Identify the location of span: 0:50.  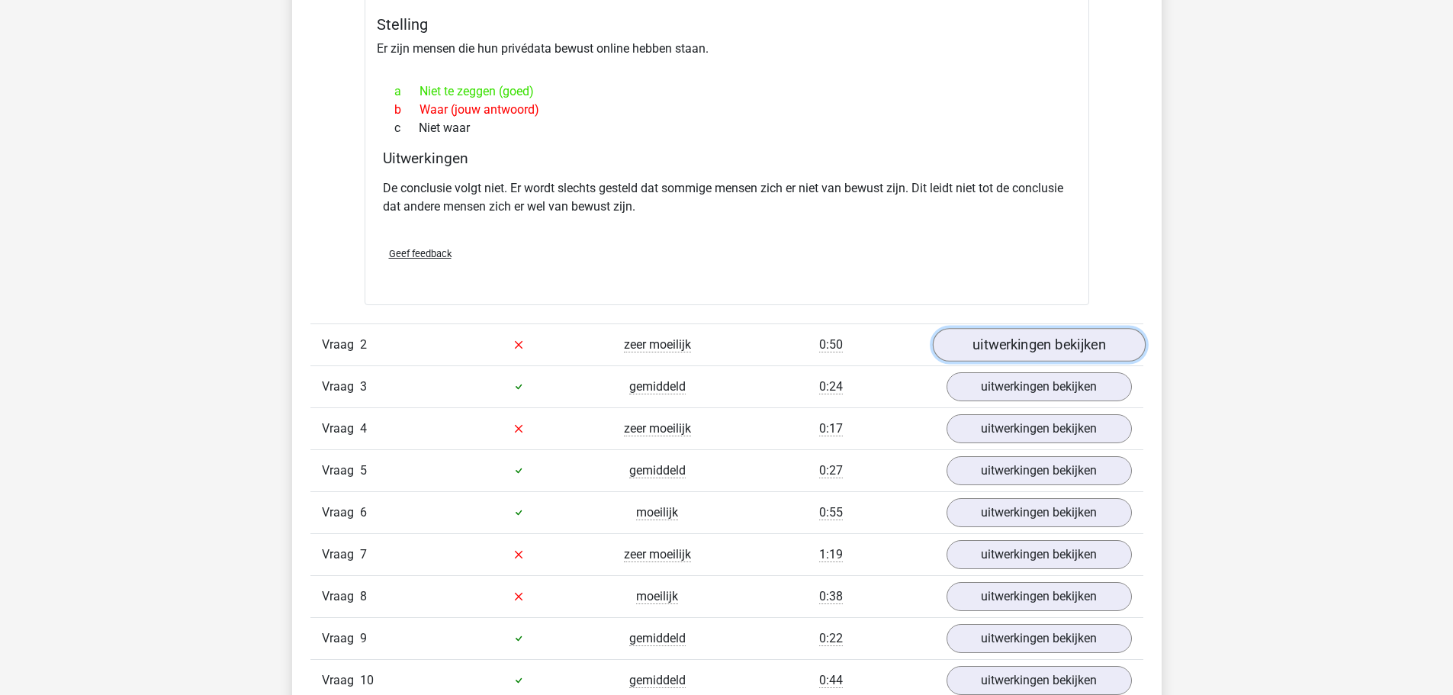
(831, 345).